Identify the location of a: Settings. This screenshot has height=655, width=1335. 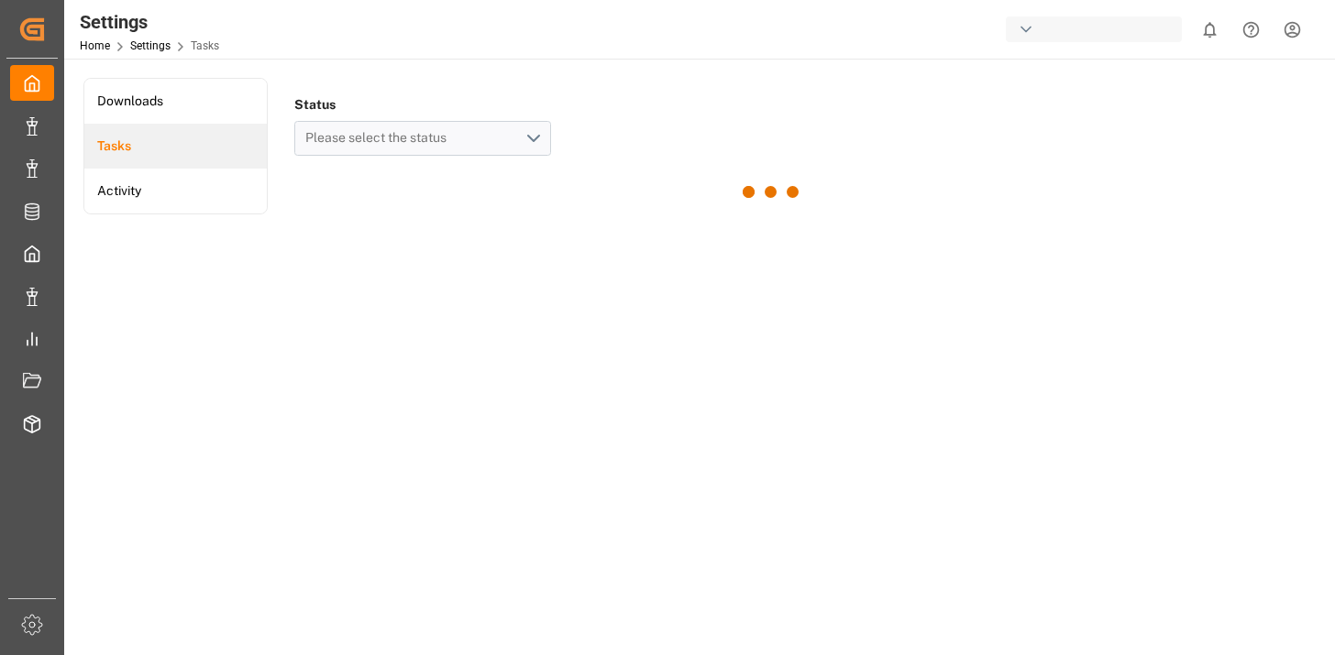
(150, 46).